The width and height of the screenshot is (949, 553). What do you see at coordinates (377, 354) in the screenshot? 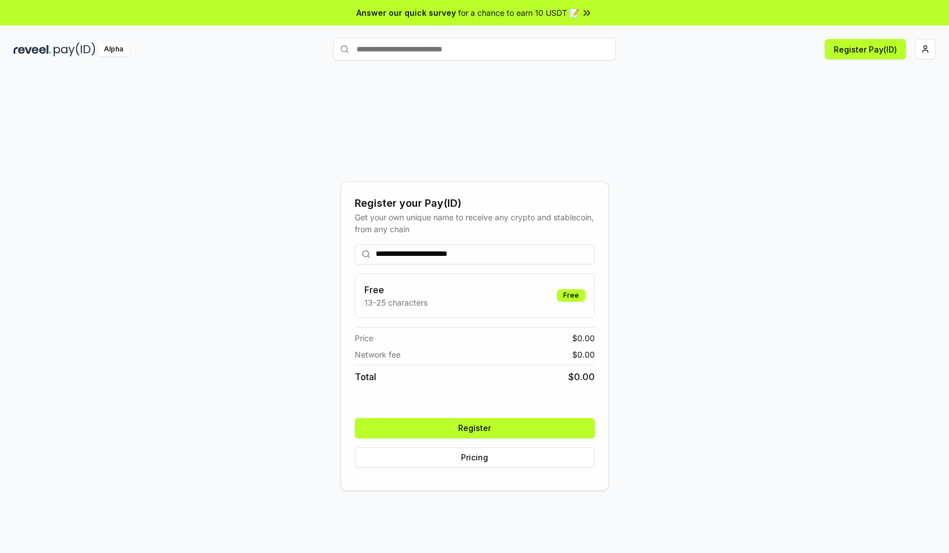
I see `span: Network fee` at bounding box center [377, 354].